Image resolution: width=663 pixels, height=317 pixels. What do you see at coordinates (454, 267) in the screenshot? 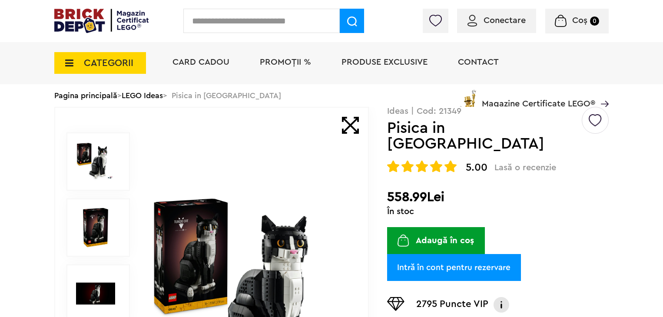
I see `a: Intră în cont pentru rezervare` at bounding box center [454, 267].